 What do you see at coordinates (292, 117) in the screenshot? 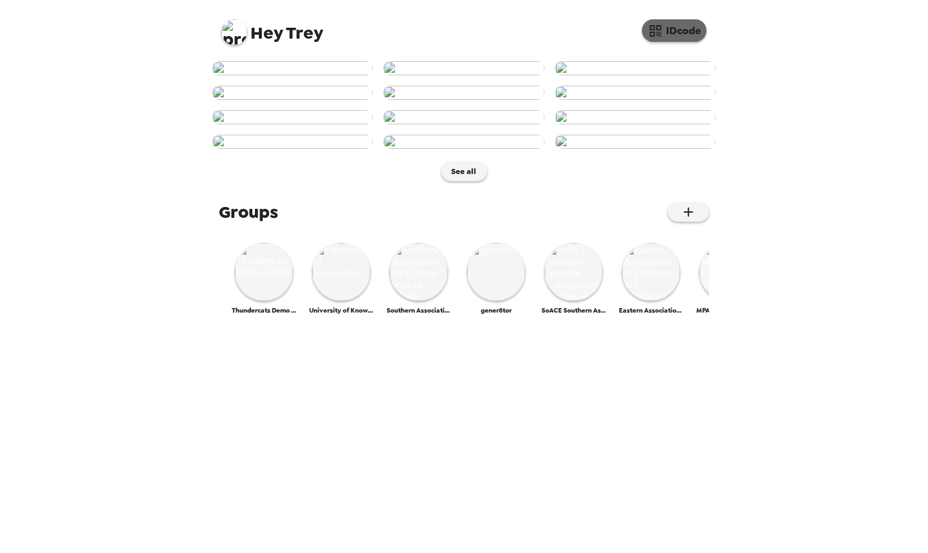
I see `img: user-266587` at bounding box center [292, 117].